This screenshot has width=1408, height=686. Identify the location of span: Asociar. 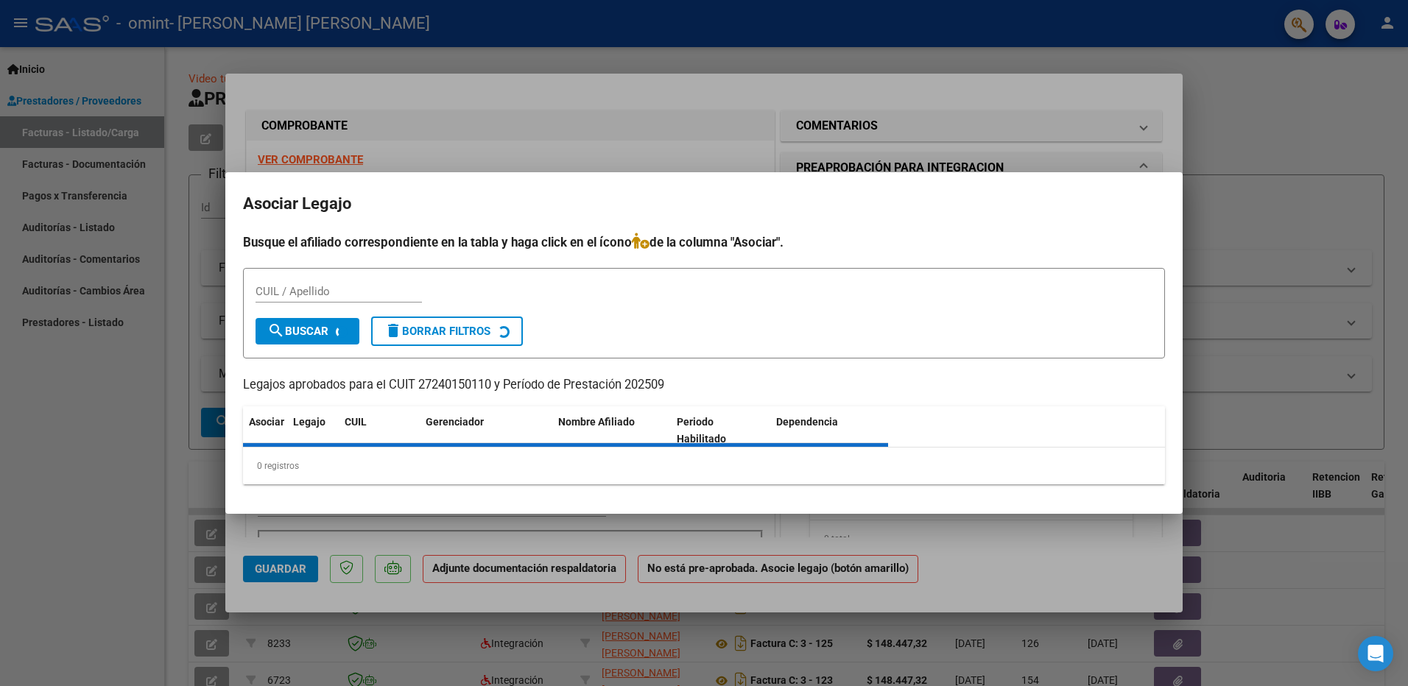
(267, 422).